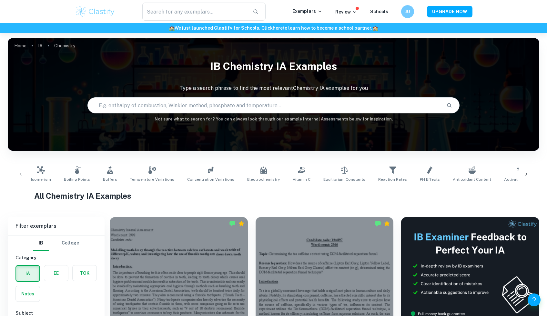  Describe the element at coordinates (41, 180) in the screenshot. I see `span: Isomerism` at that location.